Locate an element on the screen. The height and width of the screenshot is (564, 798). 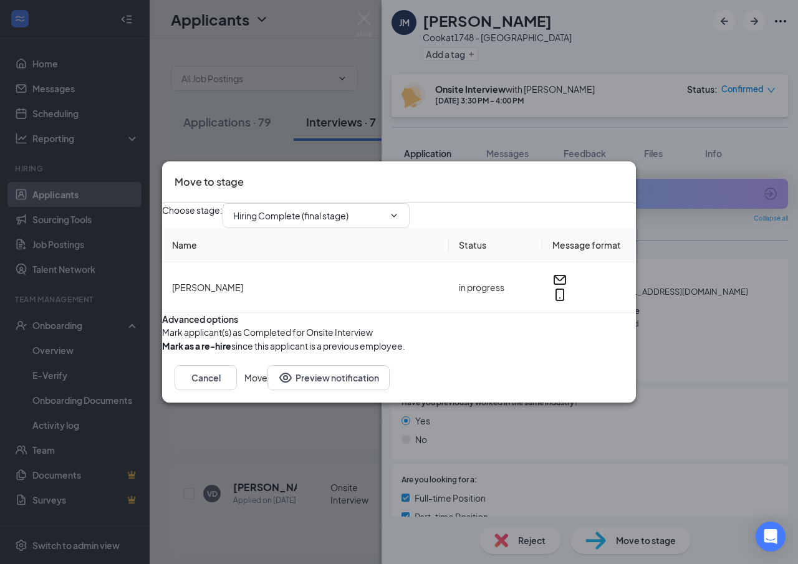
svg: Email is located at coordinates (559, 280).